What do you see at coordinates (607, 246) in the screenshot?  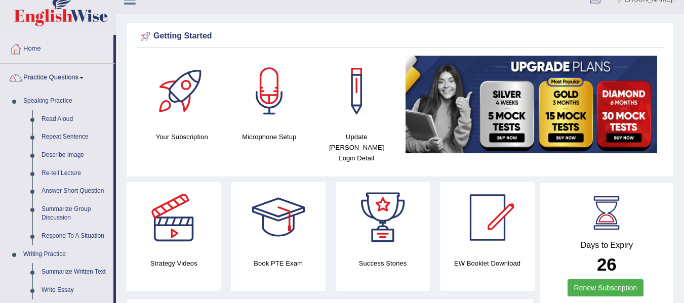 I see `h4: Days to Expiry` at bounding box center [607, 246].